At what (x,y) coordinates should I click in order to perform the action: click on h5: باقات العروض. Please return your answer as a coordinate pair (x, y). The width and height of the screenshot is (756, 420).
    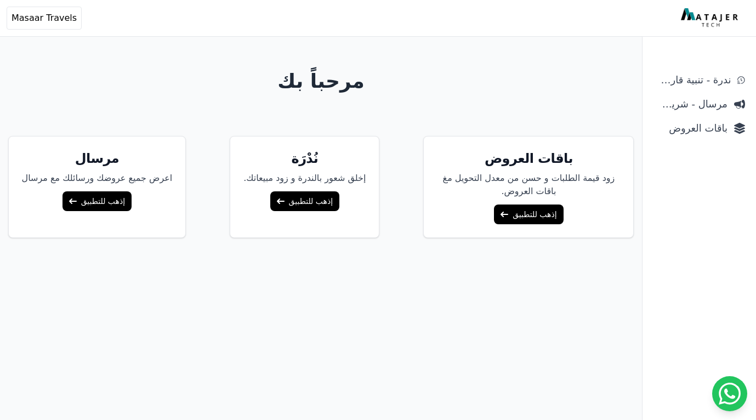
    Looking at the image, I should click on (528, 158).